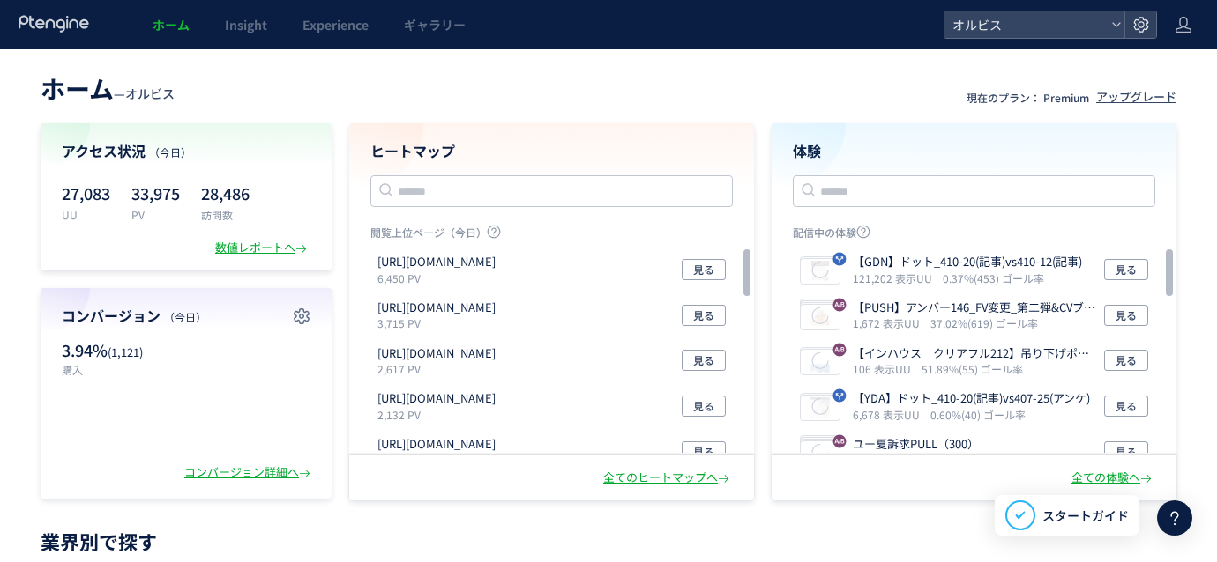 Image resolution: width=1217 pixels, height=562 pixels. I want to click on i: 1,672 表示UU, so click(890, 323).